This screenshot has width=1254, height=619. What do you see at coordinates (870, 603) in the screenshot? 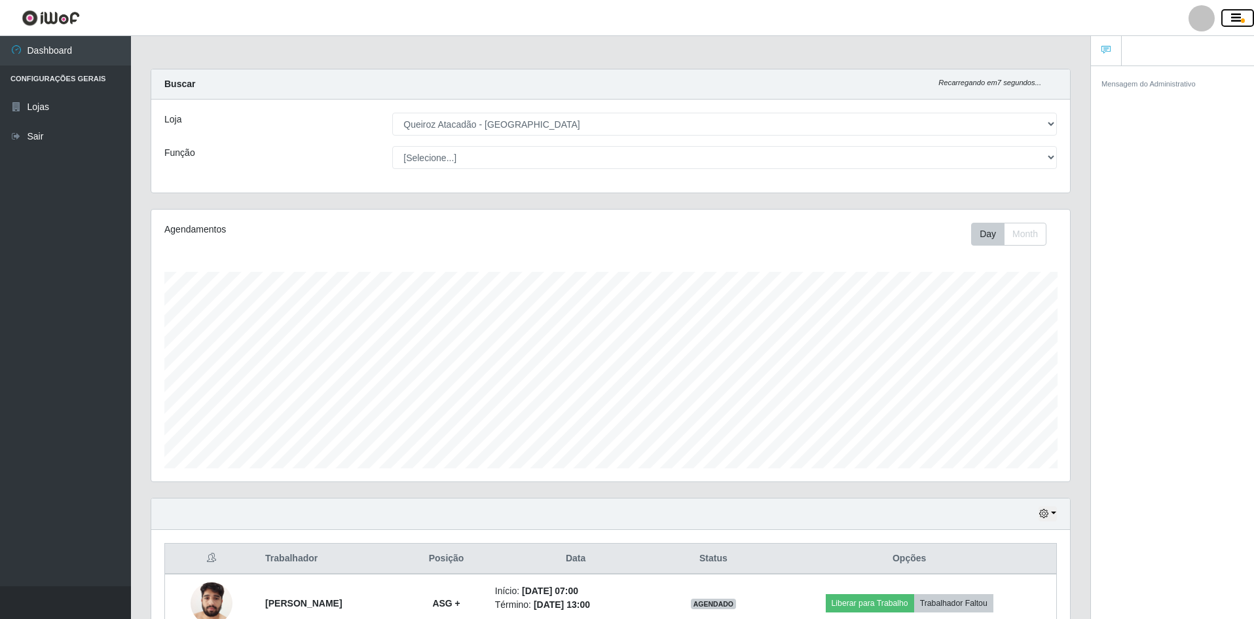
I see `button: Liberar para Trabalho` at bounding box center [870, 603].